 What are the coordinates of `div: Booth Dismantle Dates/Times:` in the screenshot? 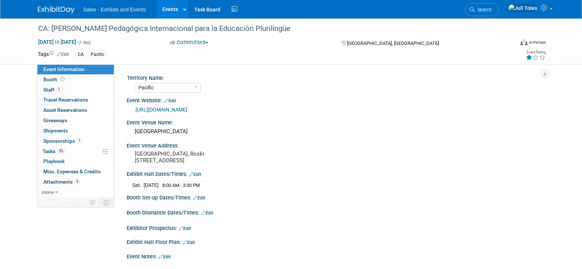 It's located at (336, 212).